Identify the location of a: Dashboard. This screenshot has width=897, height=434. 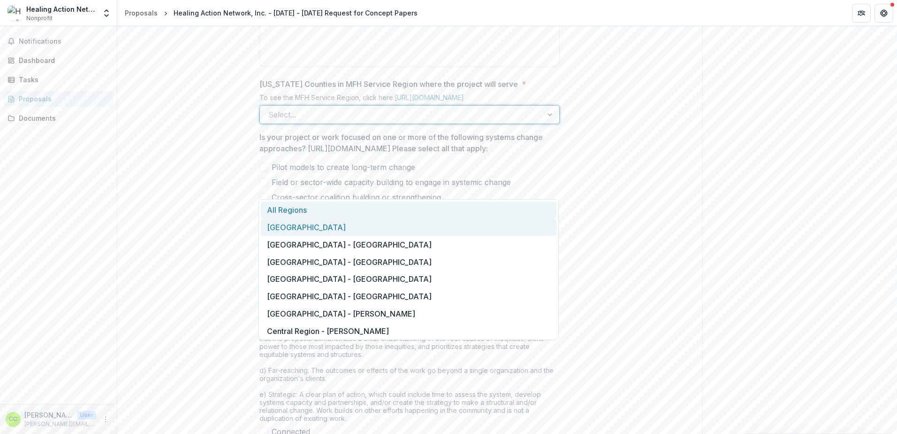
(58, 60).